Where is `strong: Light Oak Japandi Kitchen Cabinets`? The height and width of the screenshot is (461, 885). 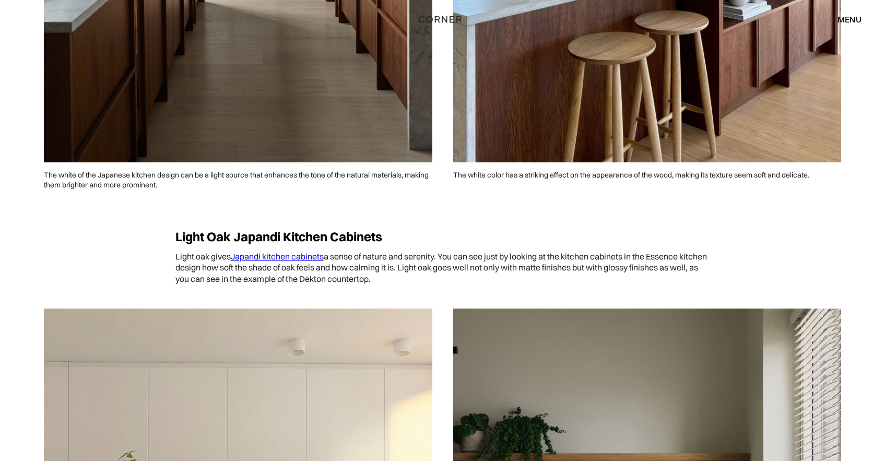 strong: Light Oak Japandi Kitchen Cabinets is located at coordinates (279, 236).